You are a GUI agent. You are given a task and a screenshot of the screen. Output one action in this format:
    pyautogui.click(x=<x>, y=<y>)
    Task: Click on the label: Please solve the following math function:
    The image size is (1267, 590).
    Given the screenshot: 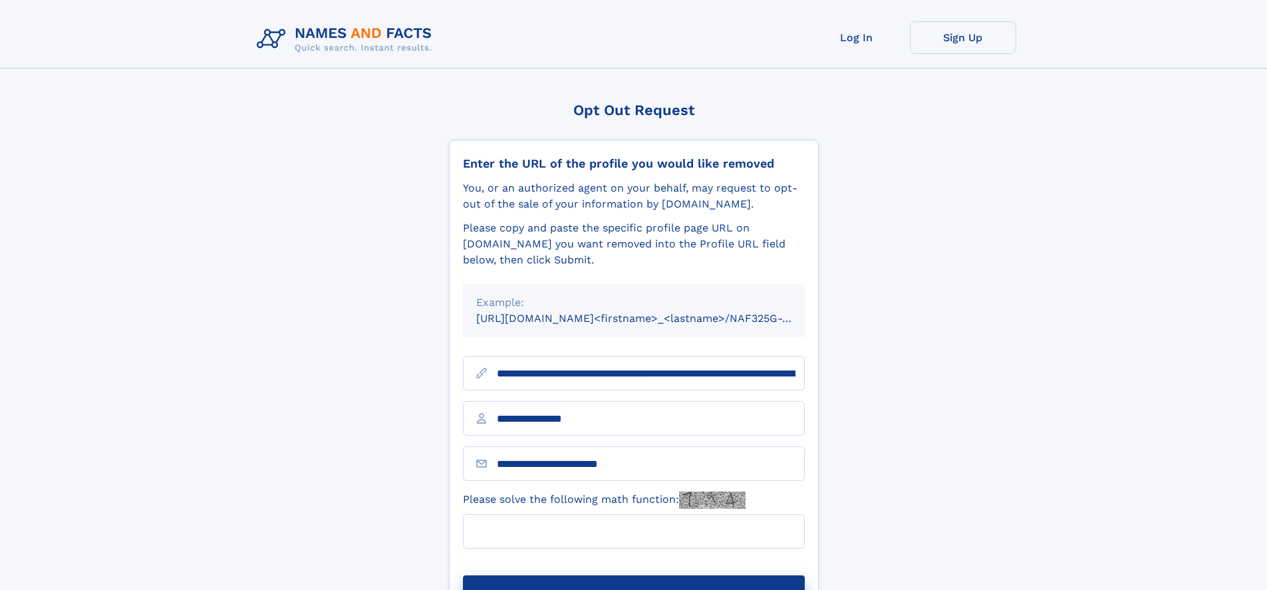 What is the action you would take?
    pyautogui.click(x=604, y=500)
    